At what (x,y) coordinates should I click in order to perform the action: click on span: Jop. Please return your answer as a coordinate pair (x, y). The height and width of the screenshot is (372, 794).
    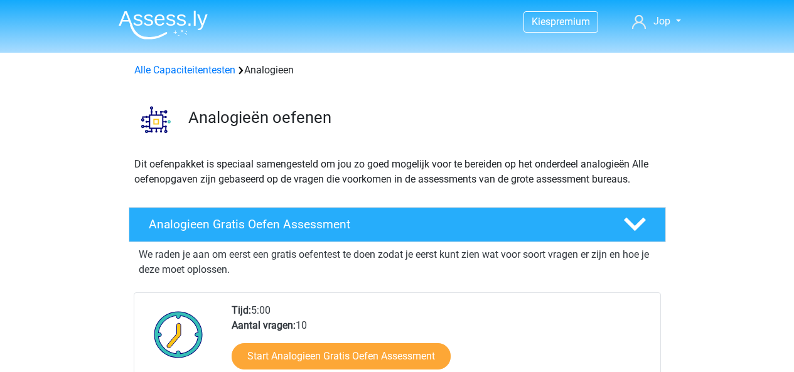
    Looking at the image, I should click on (662, 21).